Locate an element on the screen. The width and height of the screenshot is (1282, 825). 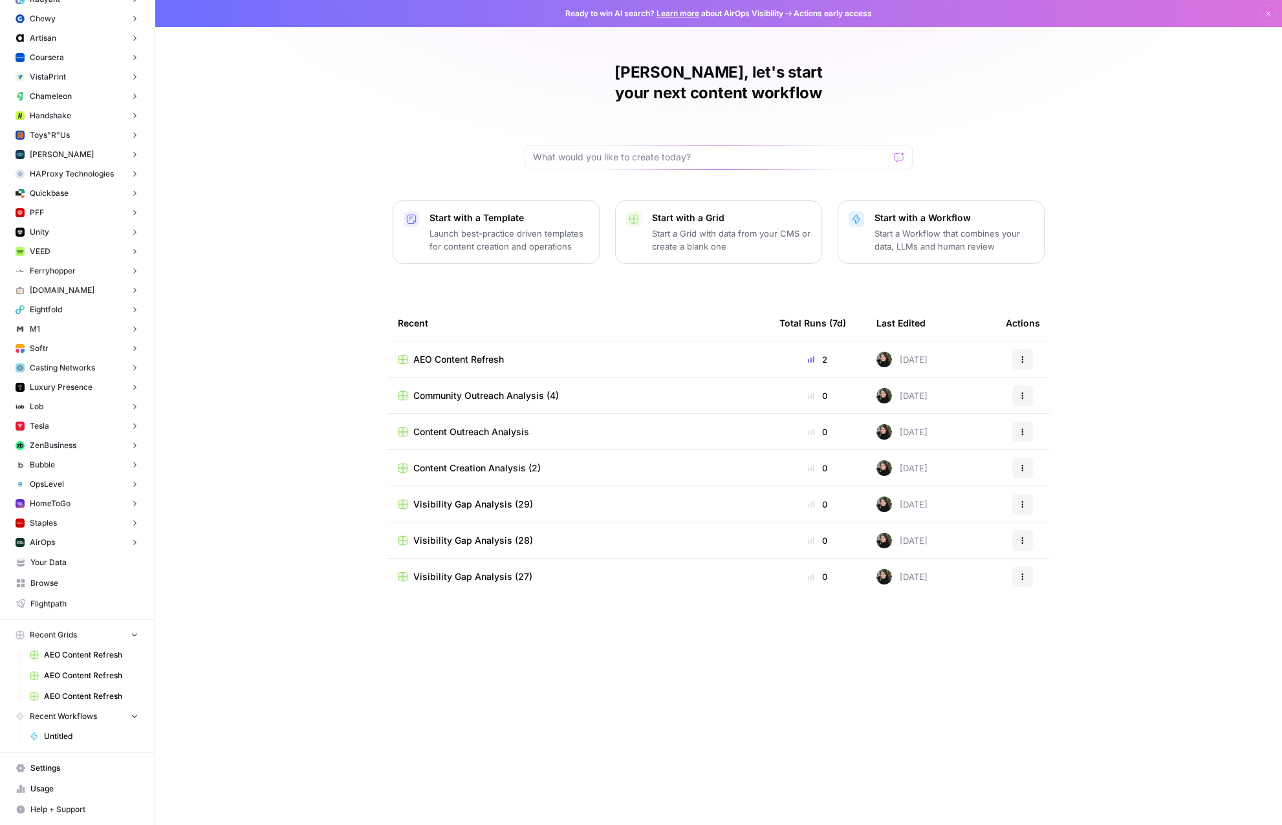
span: Chameleon is located at coordinates (50, 96).